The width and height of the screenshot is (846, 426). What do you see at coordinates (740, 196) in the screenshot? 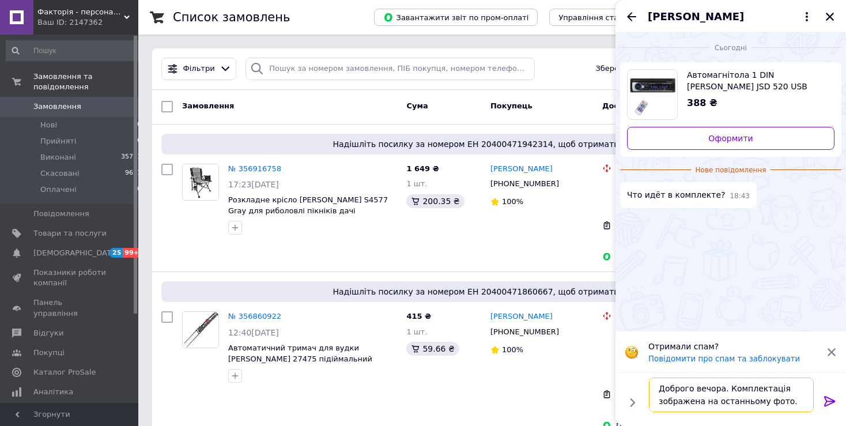
I see `span: 18:43 12.08.2025` at bounding box center [740, 196].